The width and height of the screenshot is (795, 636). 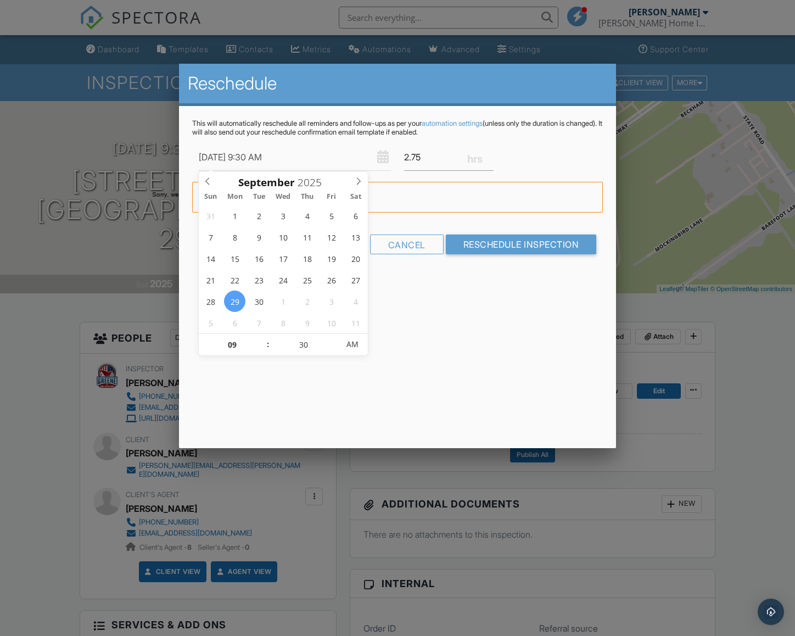 I want to click on div: Open Intercom Messenger, so click(x=771, y=612).